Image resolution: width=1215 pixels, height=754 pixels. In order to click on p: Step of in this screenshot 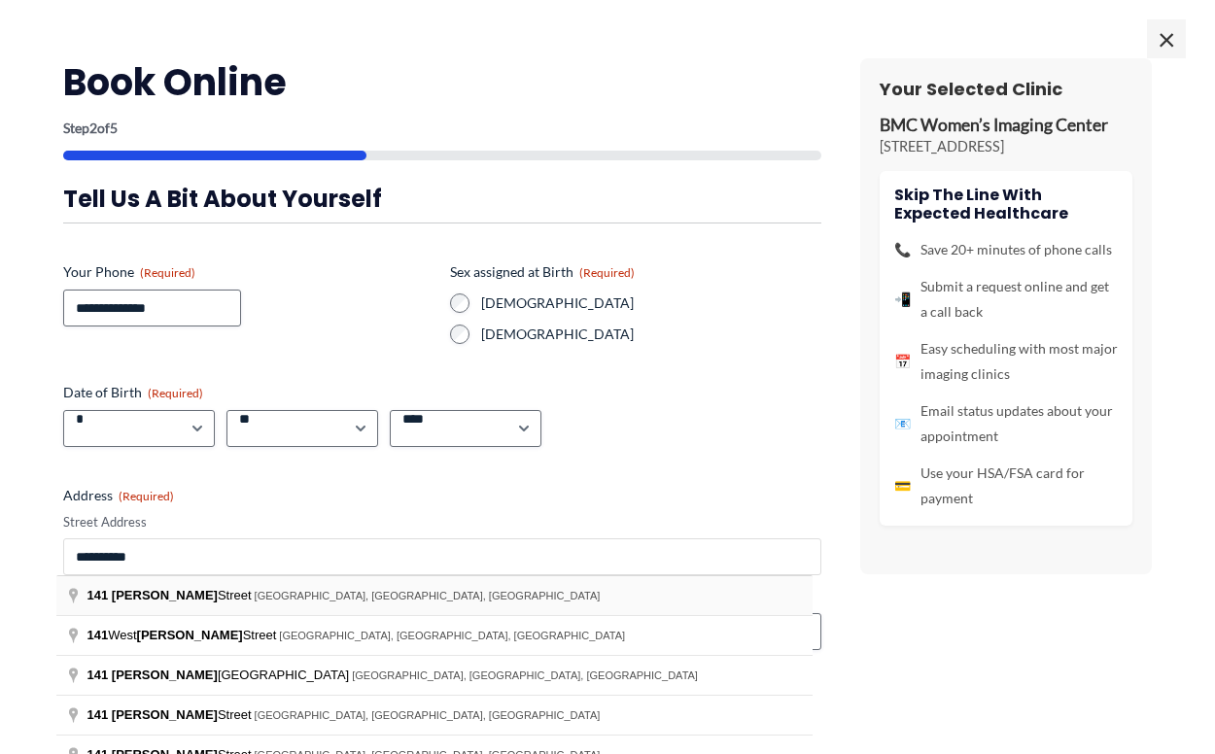, I will do `click(442, 128)`.